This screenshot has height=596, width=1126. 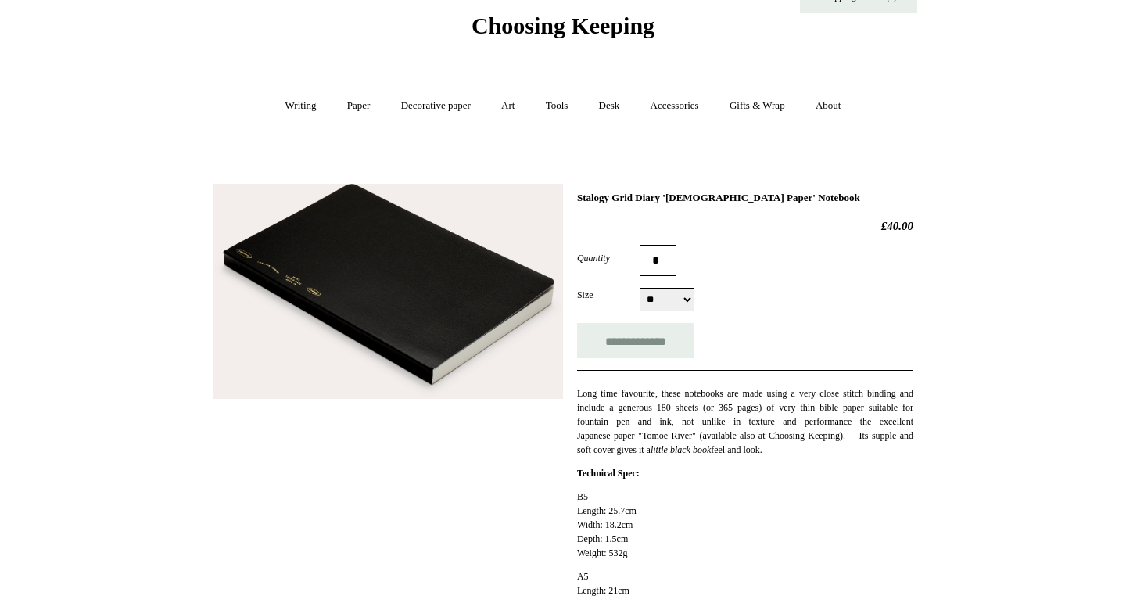 I want to click on span: Choosing Keeping, so click(x=563, y=25).